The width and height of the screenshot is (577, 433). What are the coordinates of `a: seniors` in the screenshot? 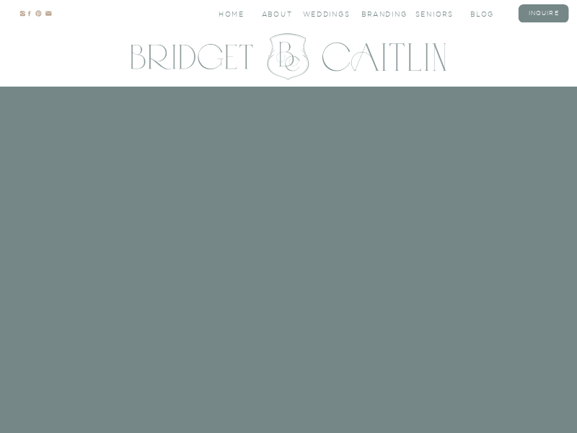 It's located at (434, 13).